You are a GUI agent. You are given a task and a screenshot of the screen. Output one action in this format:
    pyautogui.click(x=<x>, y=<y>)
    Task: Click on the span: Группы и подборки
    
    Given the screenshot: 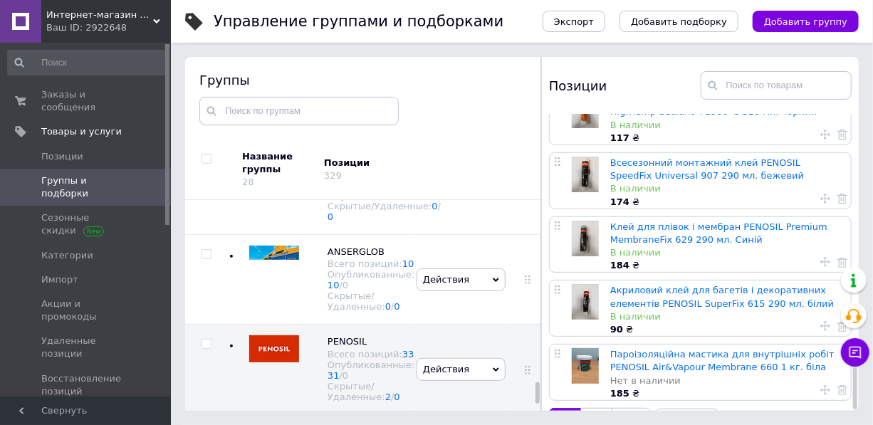 What is the action you would take?
    pyautogui.click(x=86, y=187)
    